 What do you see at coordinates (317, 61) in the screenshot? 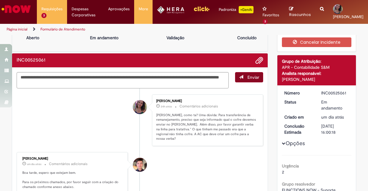
I see `div: Grupo de Atribuição:` at bounding box center [317, 61].